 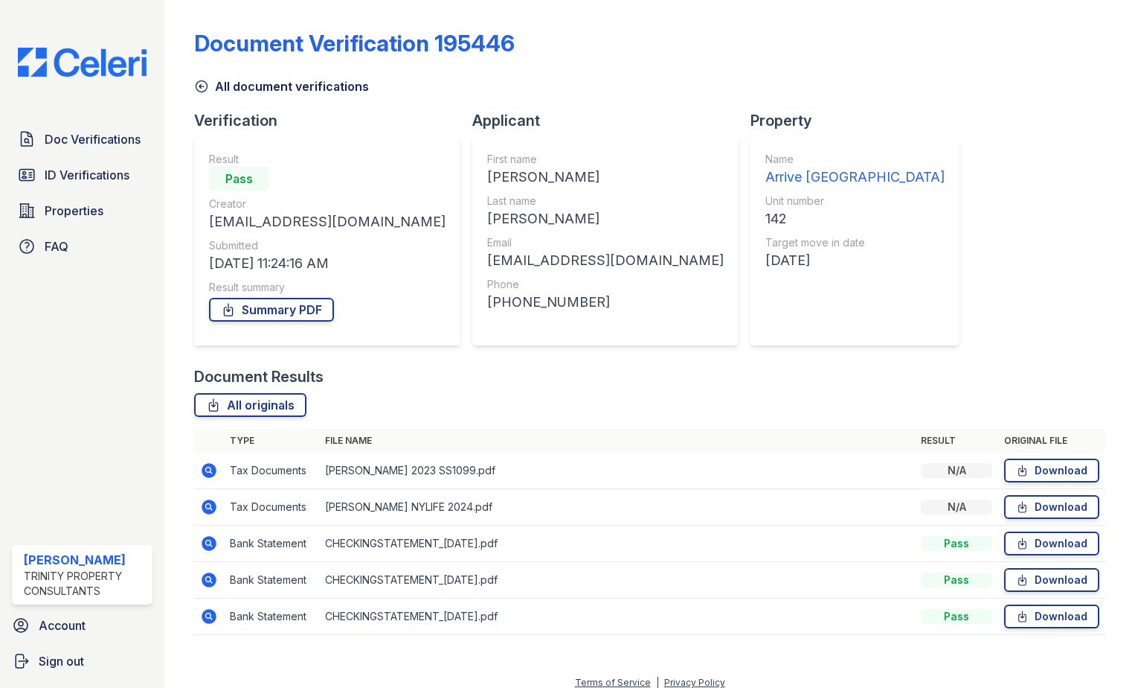 What do you see at coordinates (695, 682) in the screenshot?
I see `a: Privacy Policy` at bounding box center [695, 682].